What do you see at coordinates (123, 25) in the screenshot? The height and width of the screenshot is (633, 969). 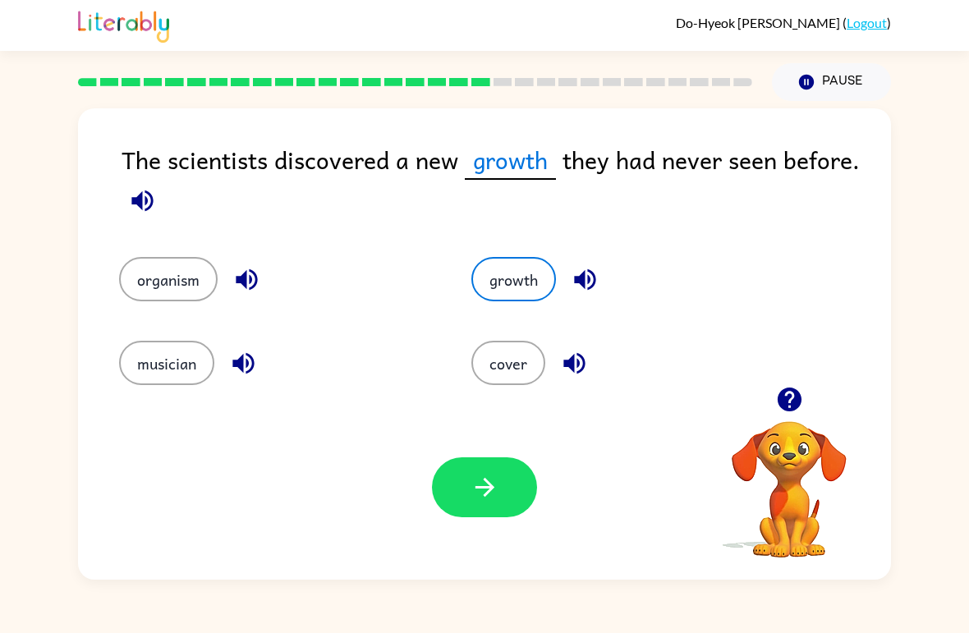 I see `img: Literably` at bounding box center [123, 25].